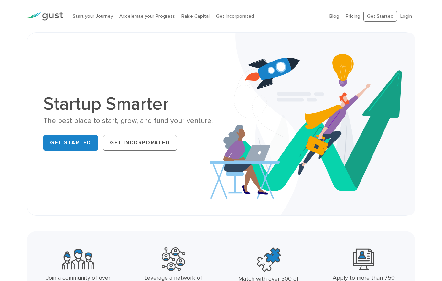 The image size is (442, 281). What do you see at coordinates (130, 121) in the screenshot?
I see `div: The best place to start, grow, and fund your venture.` at bounding box center [130, 121].